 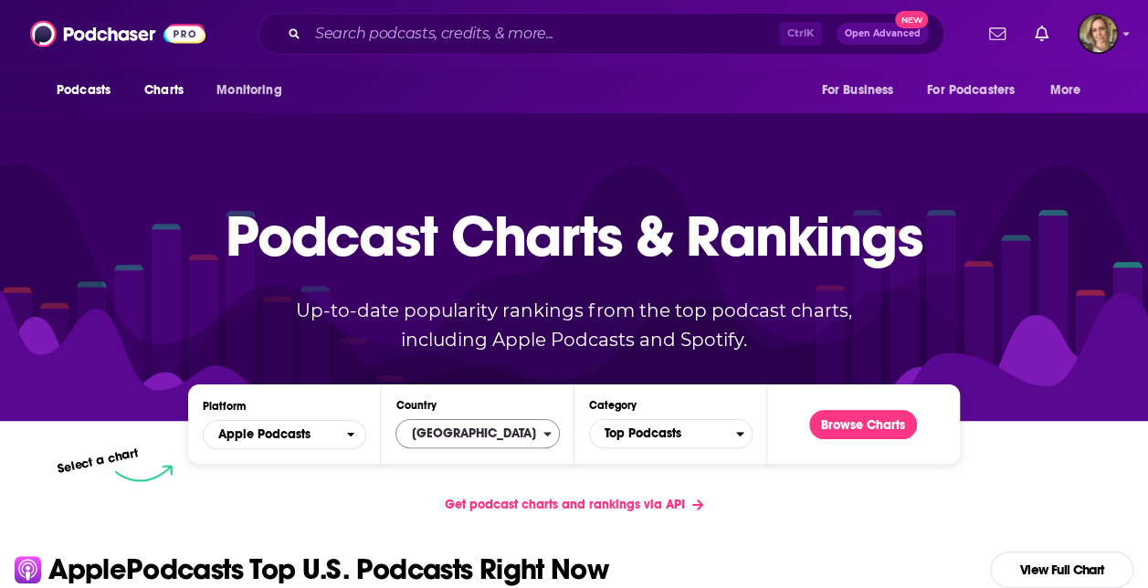 I want to click on img: Podchaser - Follow, Share and Rate Podcasts, so click(x=118, y=34).